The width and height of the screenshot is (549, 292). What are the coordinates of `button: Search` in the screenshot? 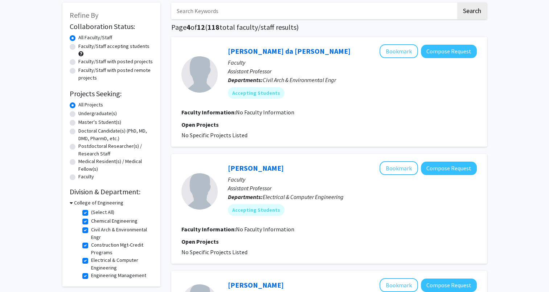 It's located at (472, 11).